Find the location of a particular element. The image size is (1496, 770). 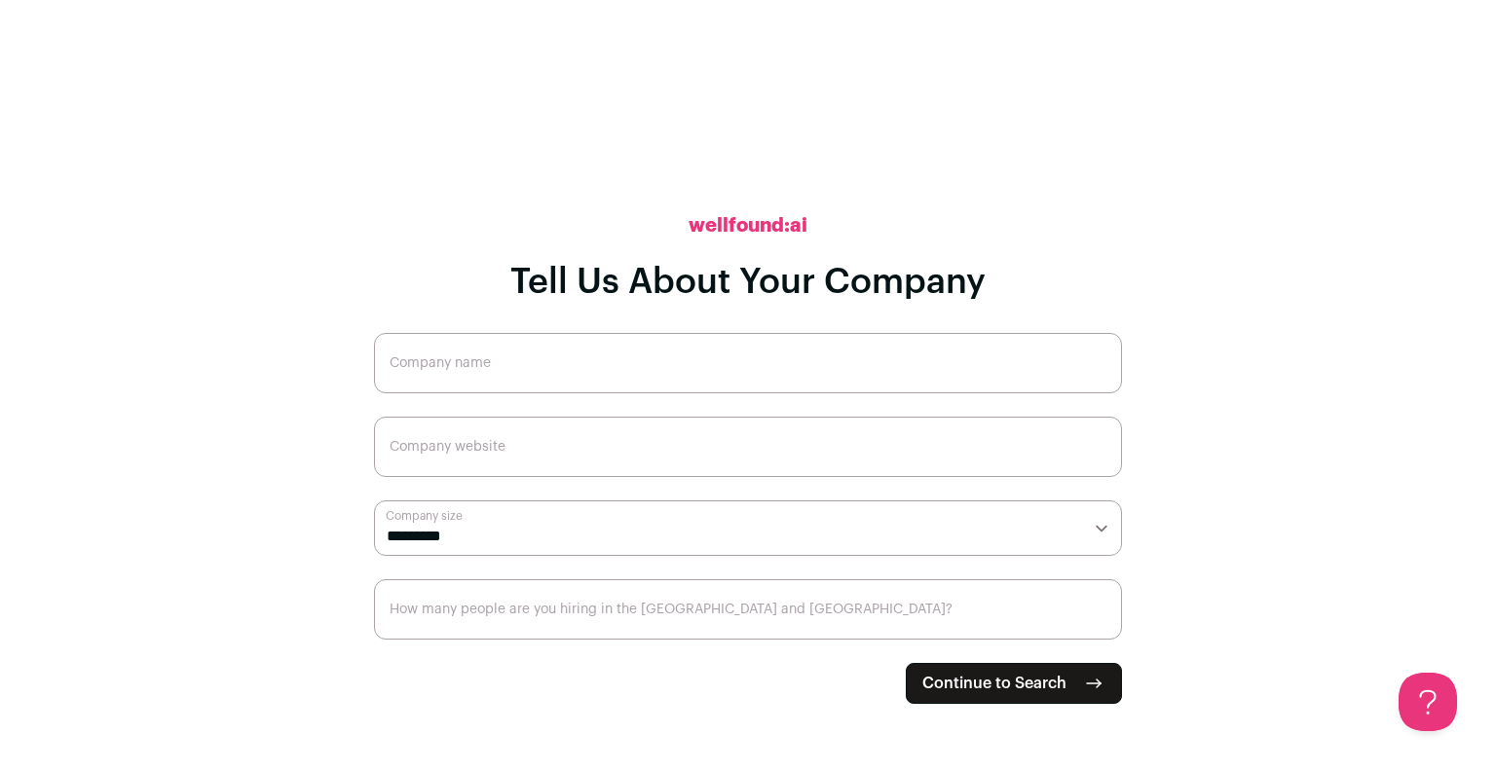

button: Continue to Search is located at coordinates (1014, 684).